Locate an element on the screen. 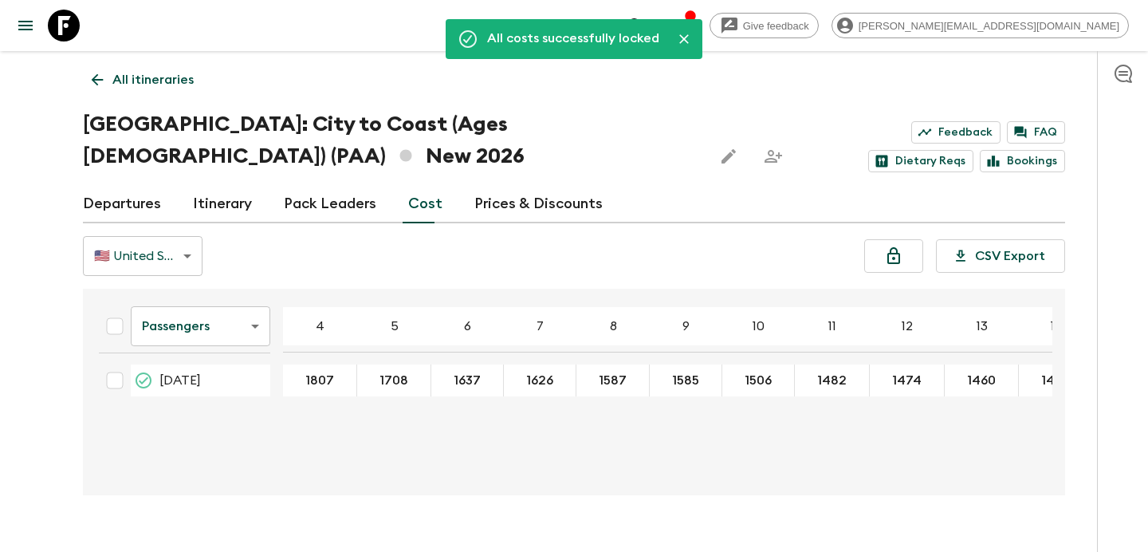  div: 28 Dec 2026; 11 is located at coordinates (832, 380).